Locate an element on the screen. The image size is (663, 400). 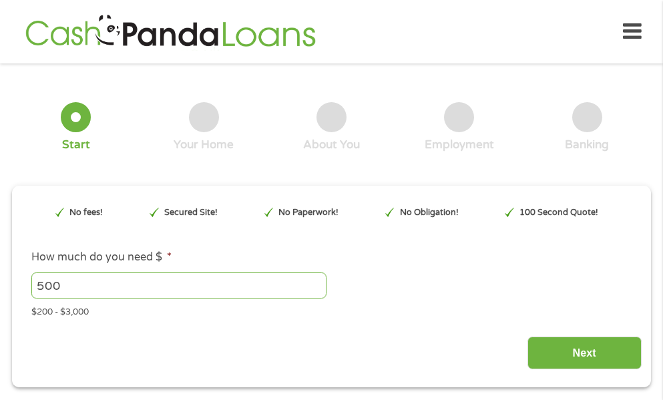
p: No fees! is located at coordinates (86, 212).